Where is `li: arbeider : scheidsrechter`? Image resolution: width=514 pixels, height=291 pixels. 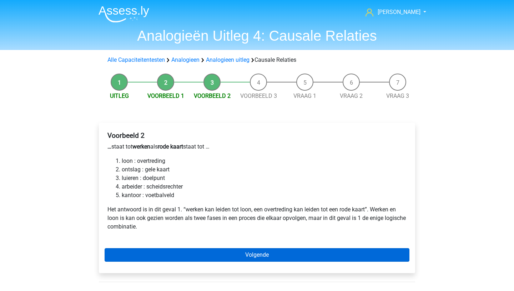 li: arbeider : scheidsrechter is located at coordinates (264, 187).